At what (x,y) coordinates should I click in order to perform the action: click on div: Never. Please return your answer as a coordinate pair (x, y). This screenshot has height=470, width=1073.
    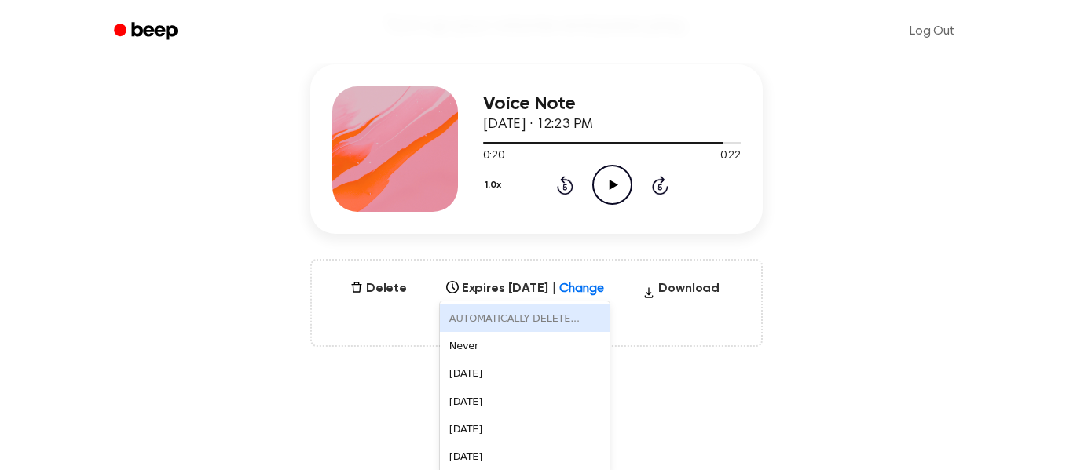
    Looking at the image, I should click on (525, 345).